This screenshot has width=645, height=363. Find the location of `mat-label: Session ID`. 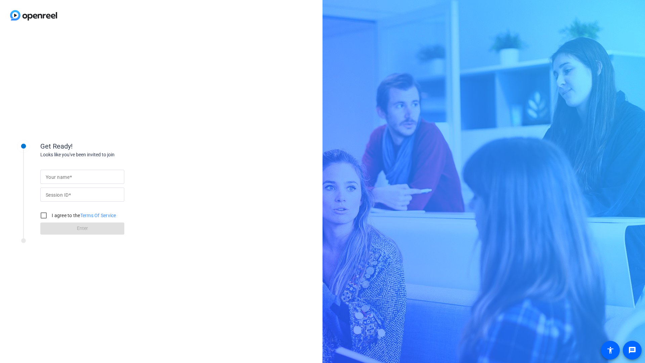

mat-label: Session ID is located at coordinates (57, 195).